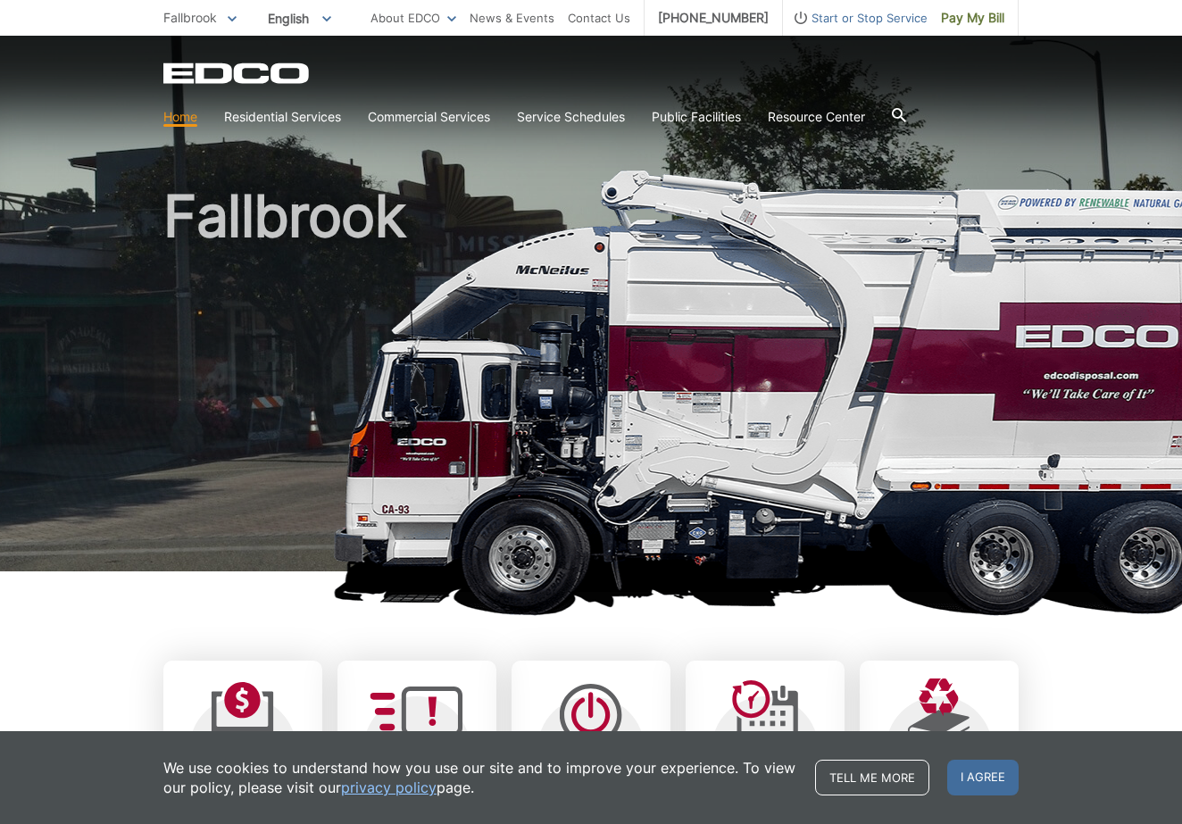 Image resolution: width=1182 pixels, height=824 pixels. What do you see at coordinates (511, 18) in the screenshot?
I see `a: News & Events` at bounding box center [511, 18].